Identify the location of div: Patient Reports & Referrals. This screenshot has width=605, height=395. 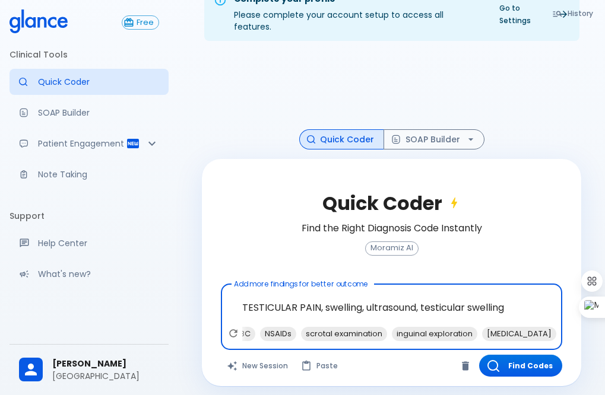
(89, 144).